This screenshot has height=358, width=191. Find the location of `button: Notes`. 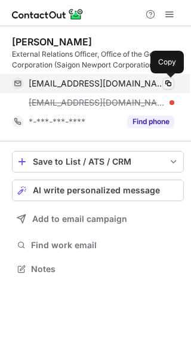

button: Notes is located at coordinates (98, 269).